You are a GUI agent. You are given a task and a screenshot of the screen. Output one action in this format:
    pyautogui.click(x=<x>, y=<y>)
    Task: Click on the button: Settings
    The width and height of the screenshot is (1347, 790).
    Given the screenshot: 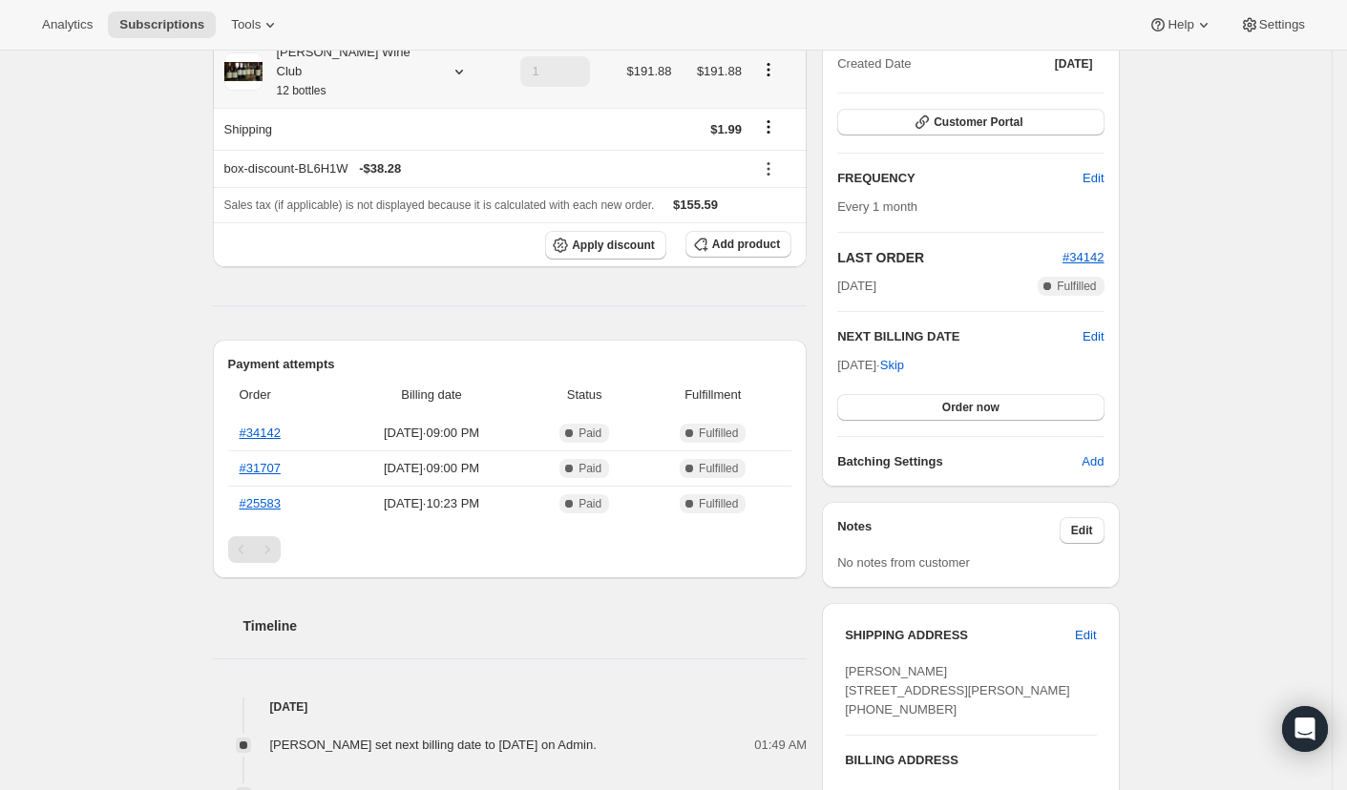 What is the action you would take?
    pyautogui.click(x=1272, y=25)
    